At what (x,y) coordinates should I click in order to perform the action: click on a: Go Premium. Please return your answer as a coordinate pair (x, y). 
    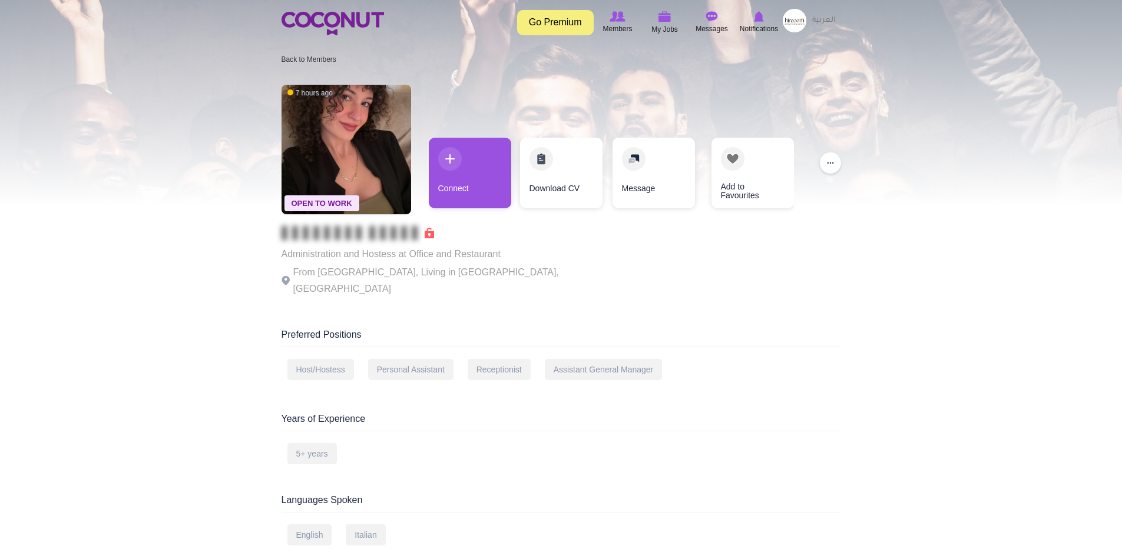
    Looking at the image, I should click on (555, 22).